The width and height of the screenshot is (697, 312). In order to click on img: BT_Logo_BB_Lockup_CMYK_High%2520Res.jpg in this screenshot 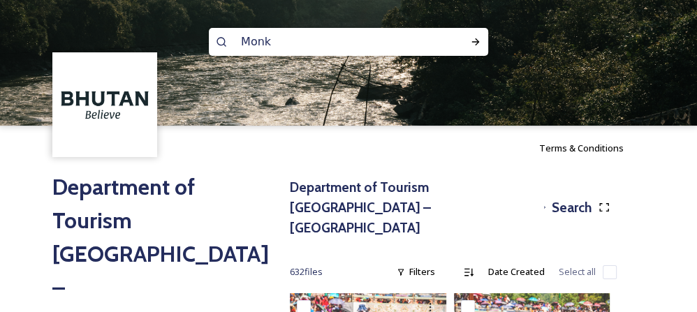, I will do `click(105, 105)`.